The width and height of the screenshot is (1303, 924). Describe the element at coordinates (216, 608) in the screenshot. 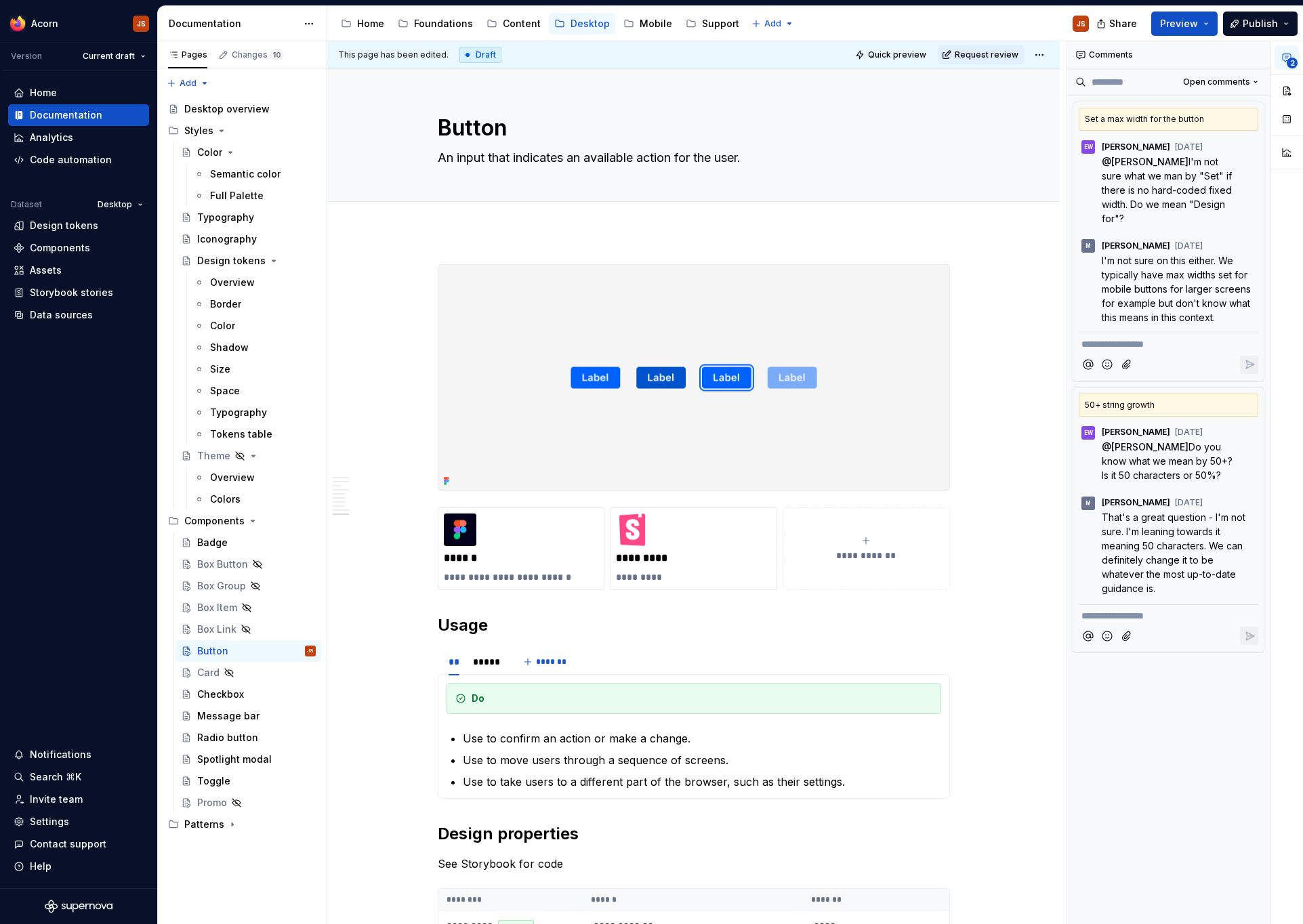

I see `div: Box Item` at that location.